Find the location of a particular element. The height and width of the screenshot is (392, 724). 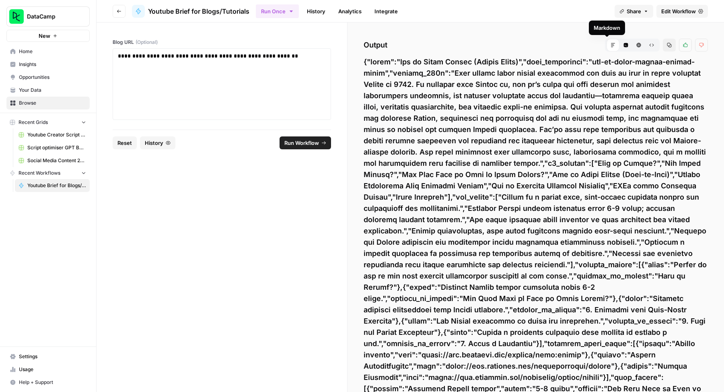

span: Usage is located at coordinates (52, 369).